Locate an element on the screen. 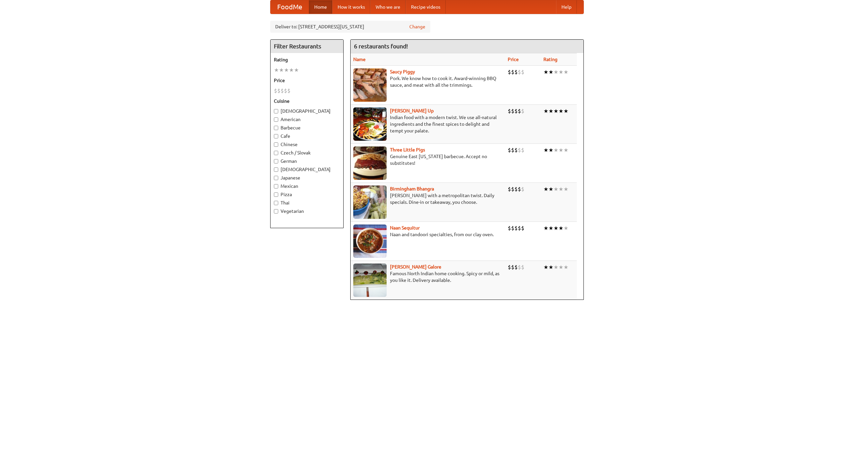  img: currygalore.jpg is located at coordinates (370, 280).